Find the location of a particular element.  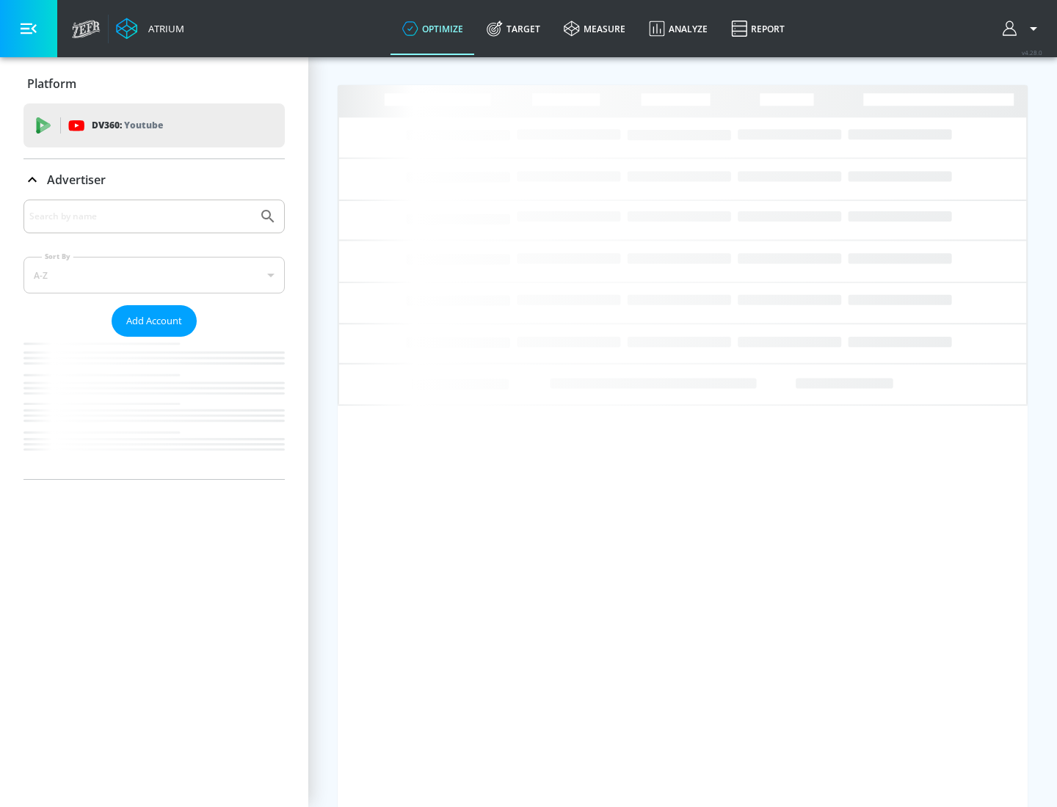

input: Search by name is located at coordinates (140, 216).